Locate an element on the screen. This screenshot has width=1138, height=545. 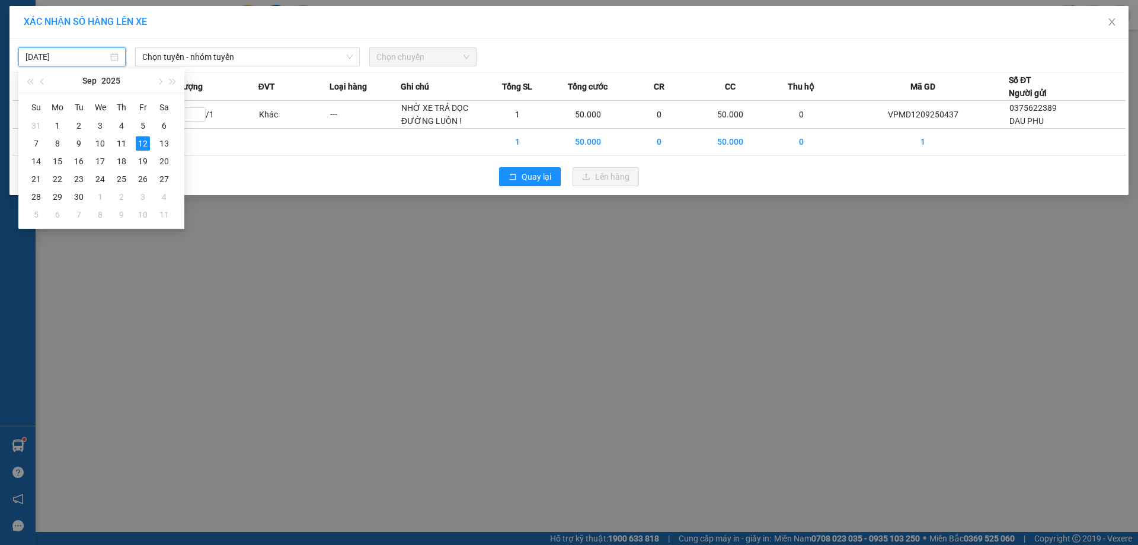
td: 2025-10-03 is located at coordinates (143, 197).